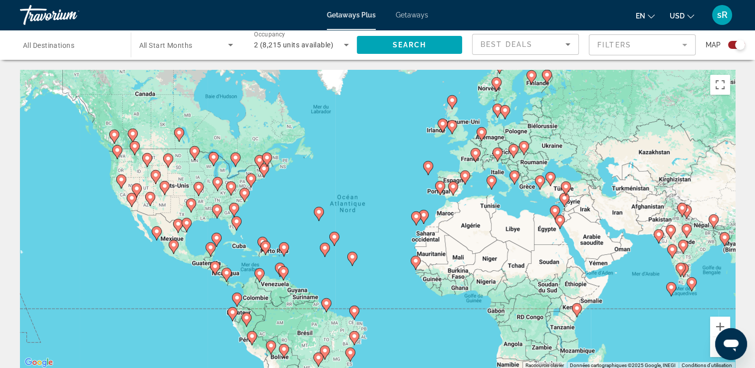  What do you see at coordinates (722, 15) in the screenshot?
I see `button: User Menu` at bounding box center [722, 15].